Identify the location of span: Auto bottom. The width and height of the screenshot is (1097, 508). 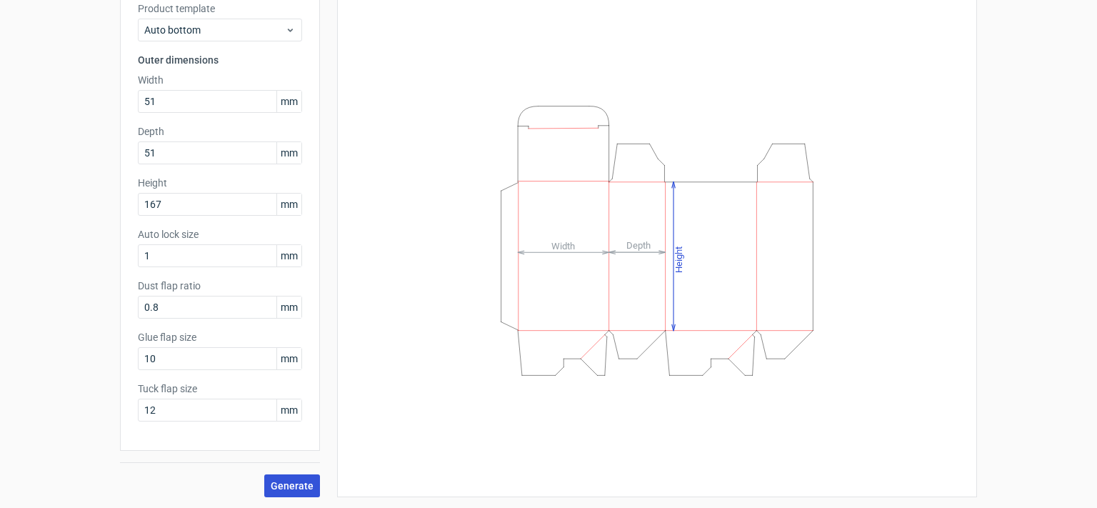
(214, 30).